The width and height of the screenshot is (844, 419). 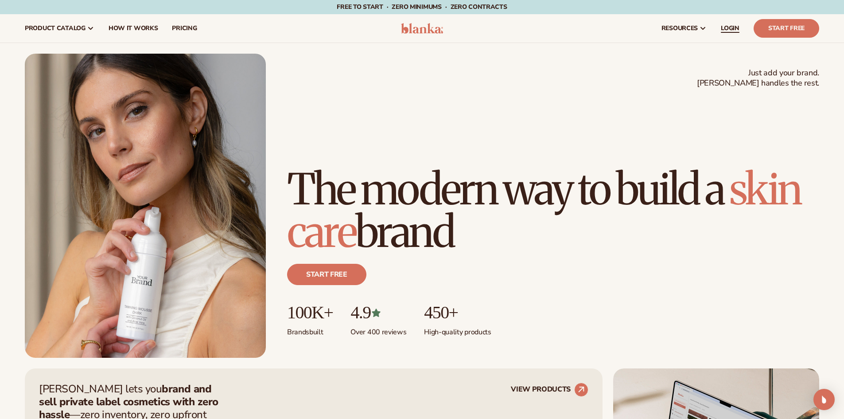 What do you see at coordinates (59, 28) in the screenshot?
I see `a: product catalog` at bounding box center [59, 28].